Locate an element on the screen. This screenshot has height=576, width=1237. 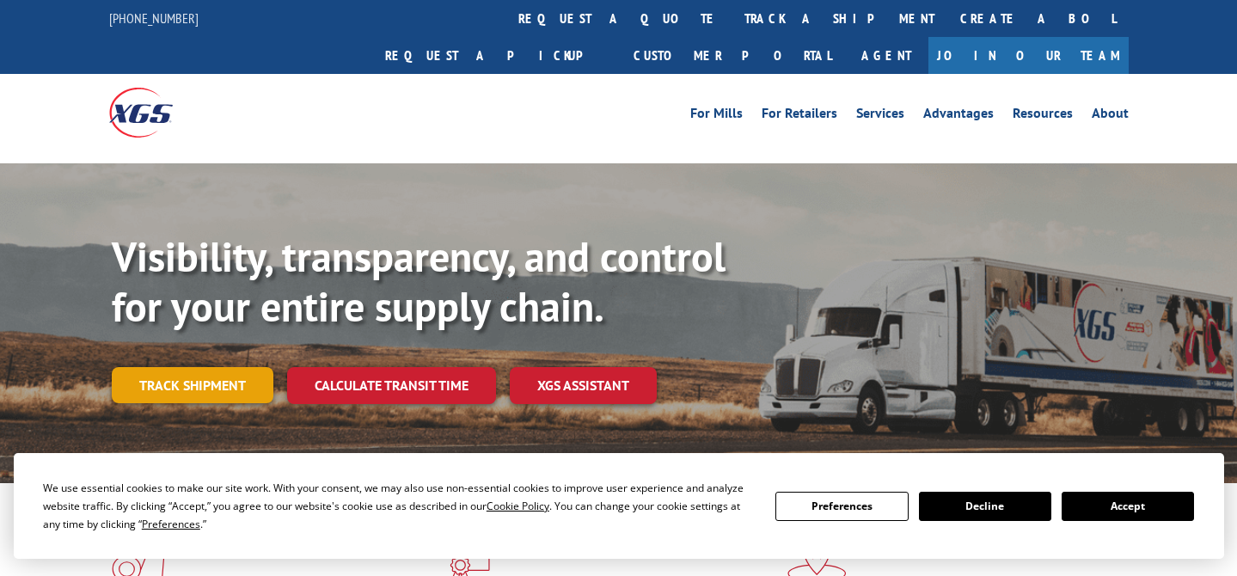
a: Agent is located at coordinates (886, 55).